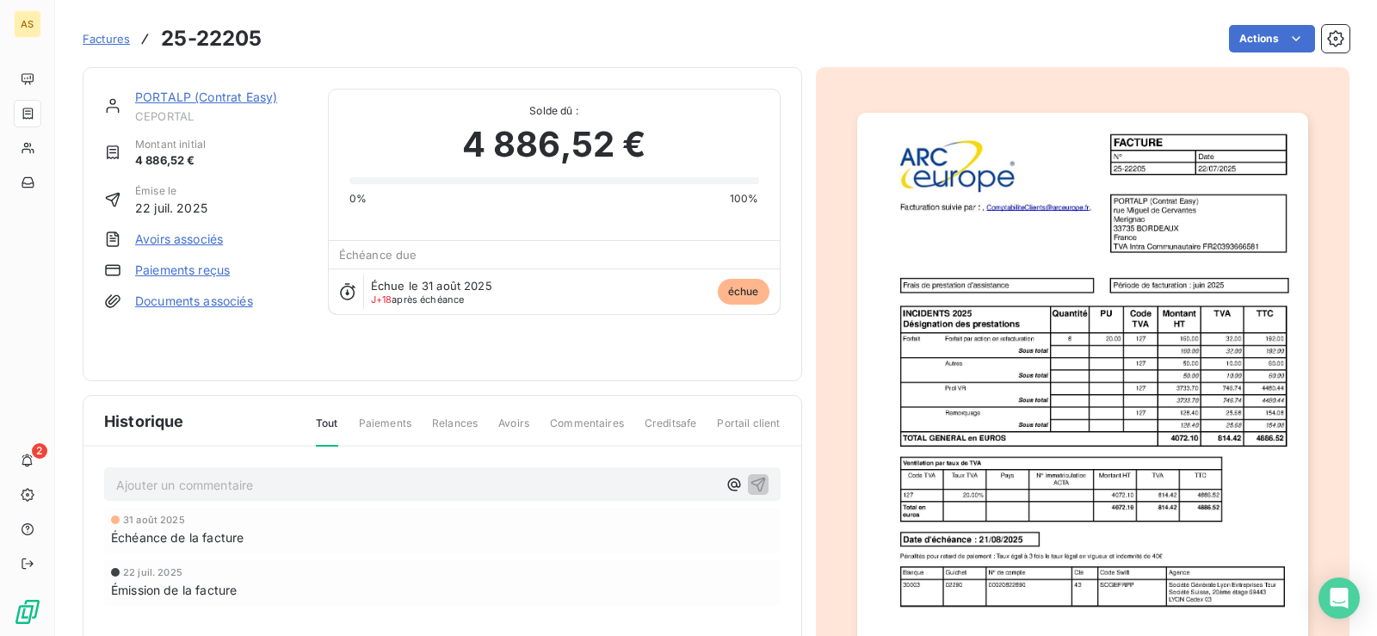  What do you see at coordinates (170, 145) in the screenshot?
I see `span: Montant initial` at bounding box center [170, 145].